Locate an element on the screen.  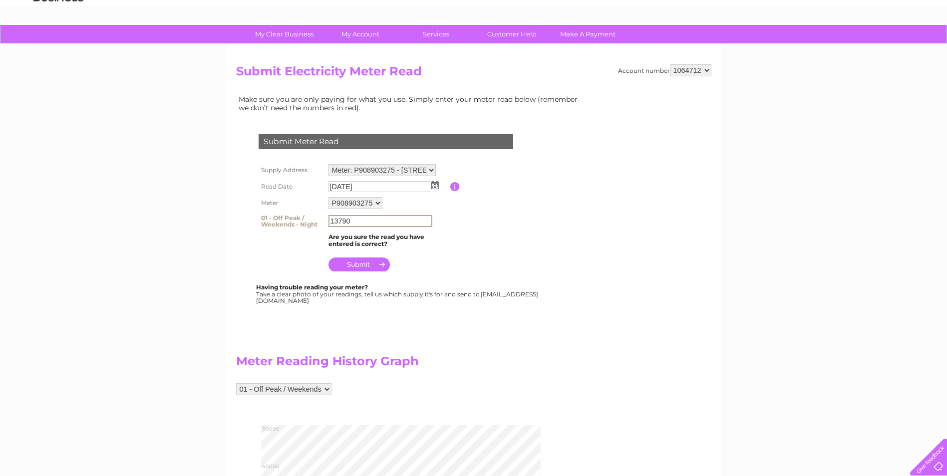
h2: Submit Electricity Meter Read is located at coordinates (474, 74).